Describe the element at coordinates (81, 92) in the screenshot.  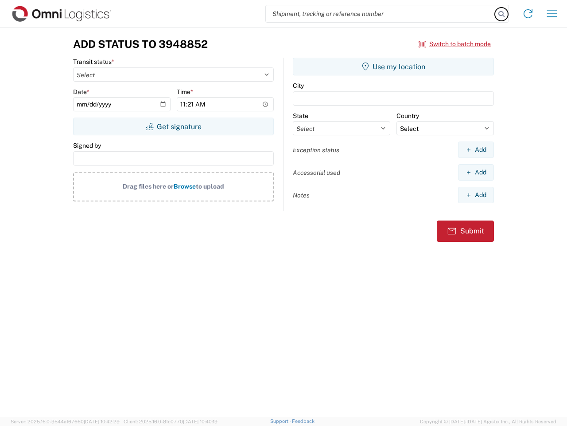
I see `label: Date` at that location.